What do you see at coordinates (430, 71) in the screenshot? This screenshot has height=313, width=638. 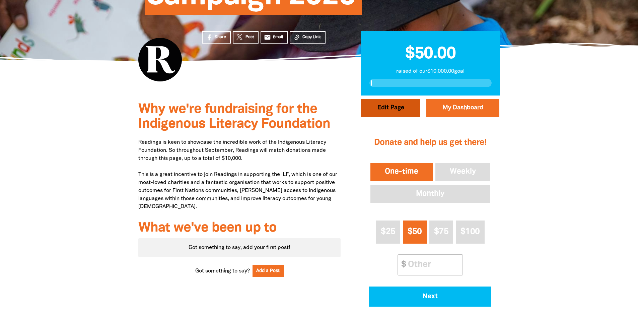 I see `p: raised of our $10,000.00 goal` at bounding box center [430, 71].